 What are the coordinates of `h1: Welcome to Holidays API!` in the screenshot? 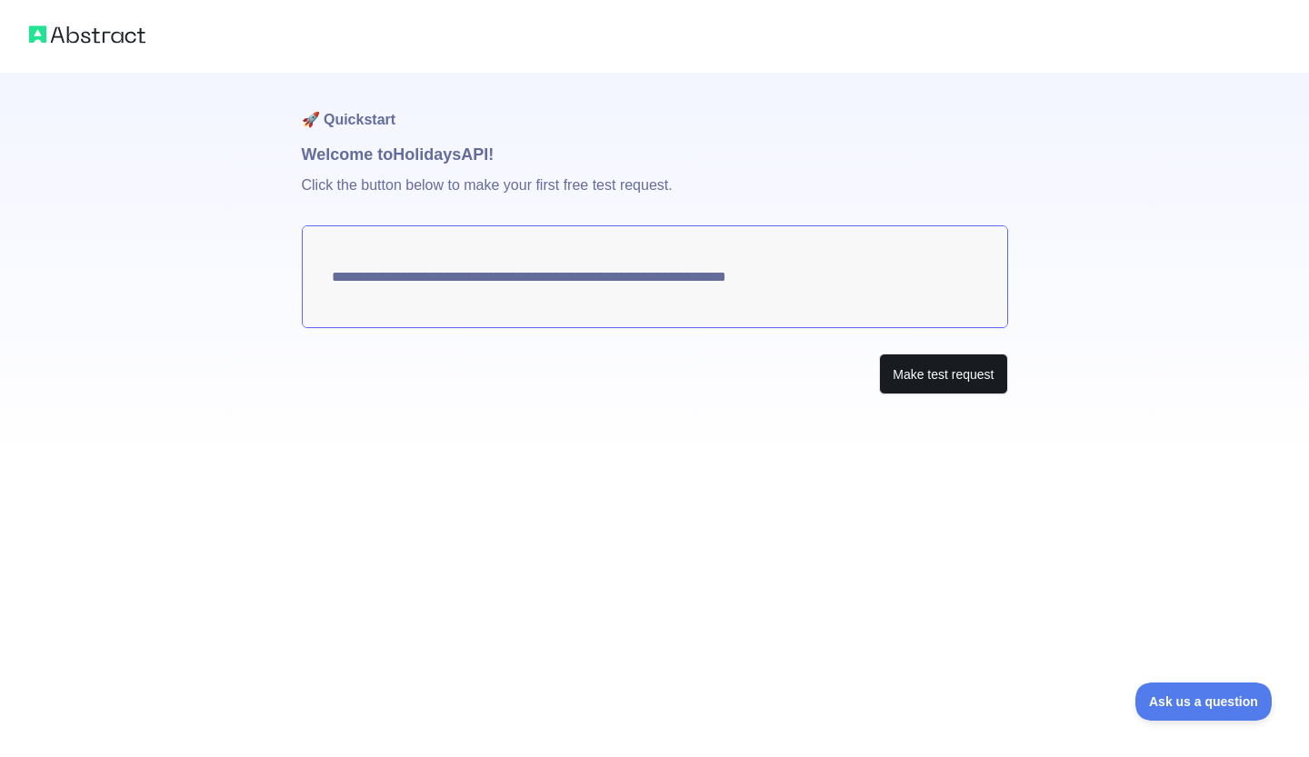 It's located at (655, 155).